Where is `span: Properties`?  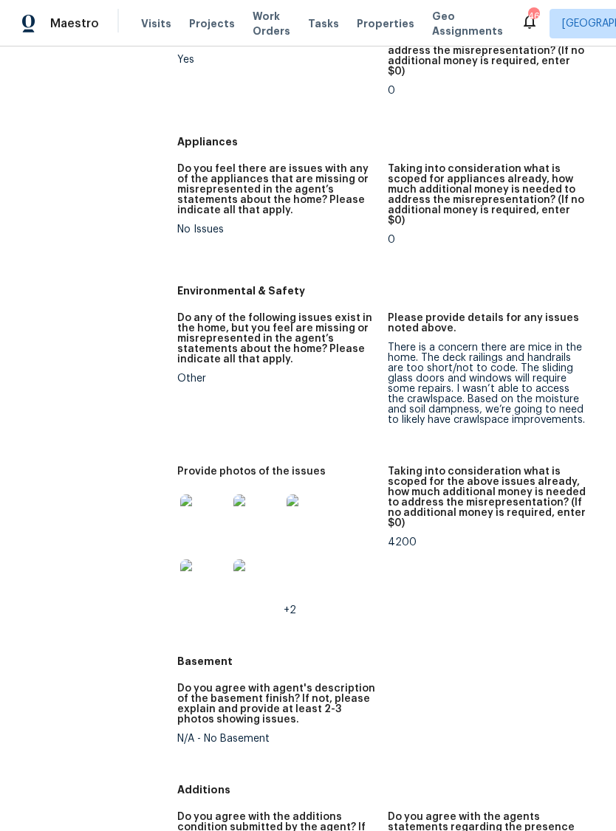 span: Properties is located at coordinates (385, 24).